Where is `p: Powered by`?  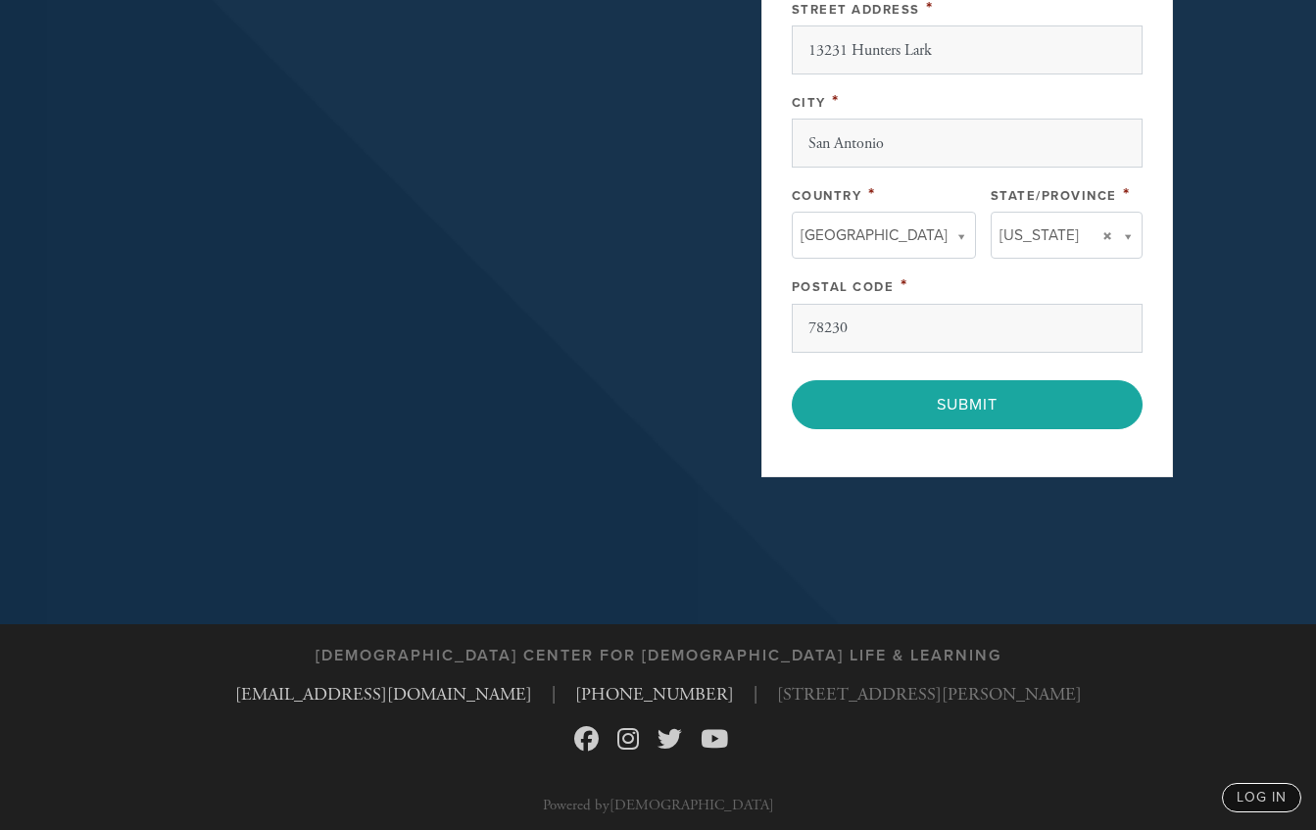 p: Powered by is located at coordinates (658, 804).